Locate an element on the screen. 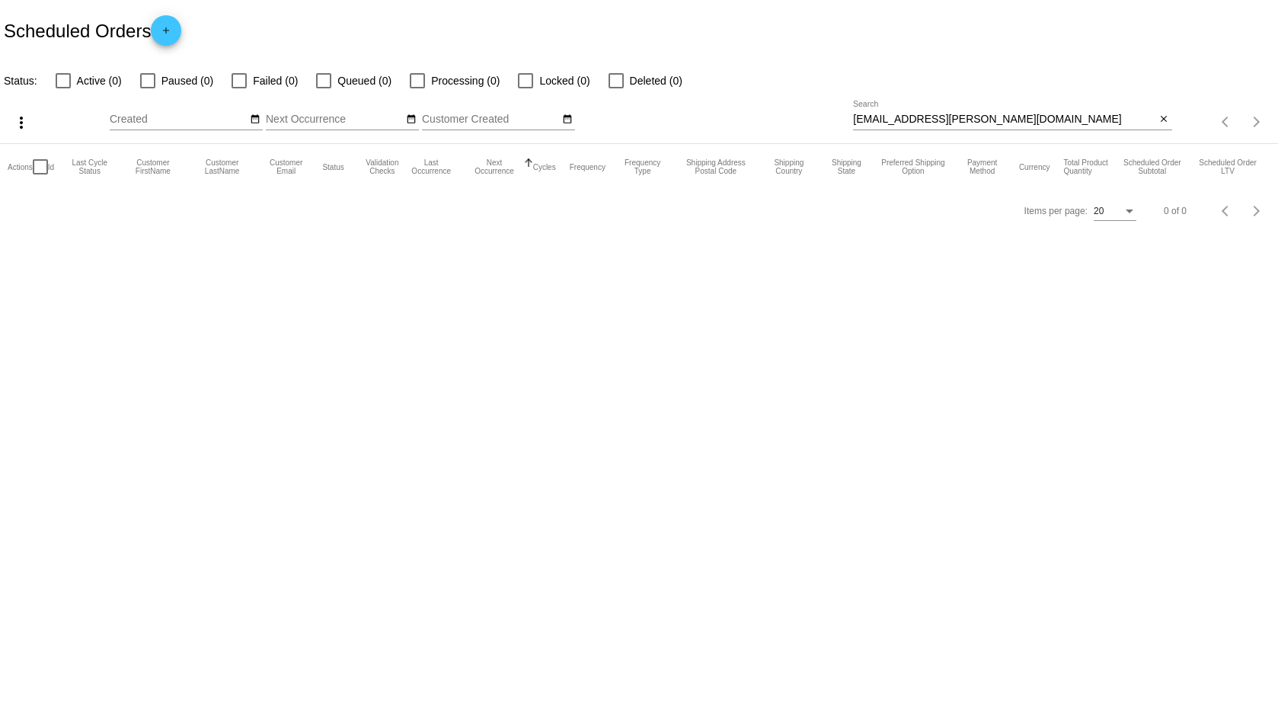 This screenshot has width=1278, height=720. mat-header-cell: Actions is located at coordinates (20, 167).